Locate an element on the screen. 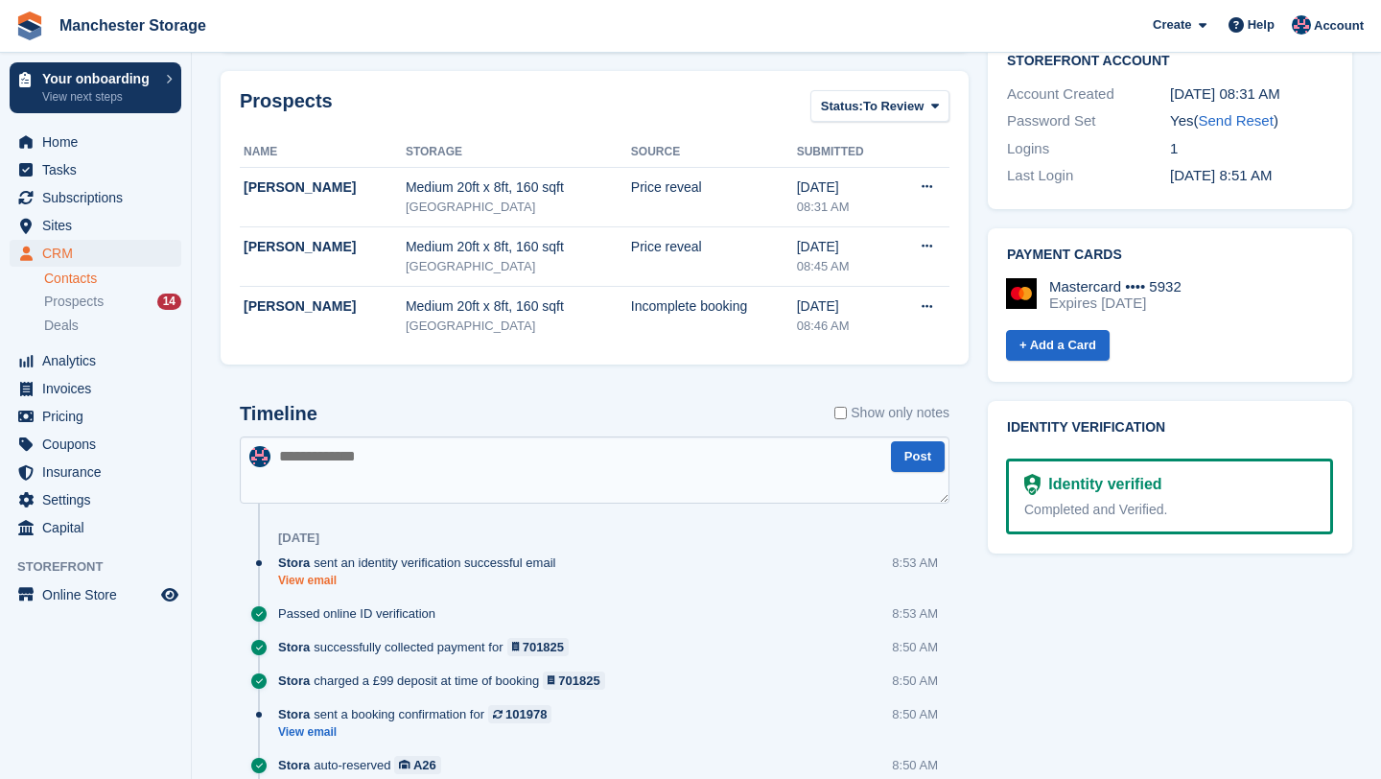 The height and width of the screenshot is (779, 1381). div: 08:31 AM is located at coordinates (845, 207).